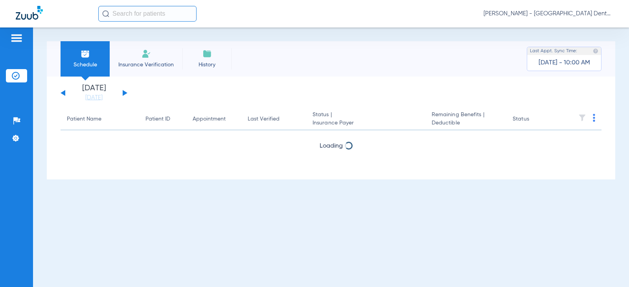 The height and width of the screenshot is (287, 629). What do you see at coordinates (146, 54) in the screenshot?
I see `img: Manual Insurance Verification` at bounding box center [146, 54].